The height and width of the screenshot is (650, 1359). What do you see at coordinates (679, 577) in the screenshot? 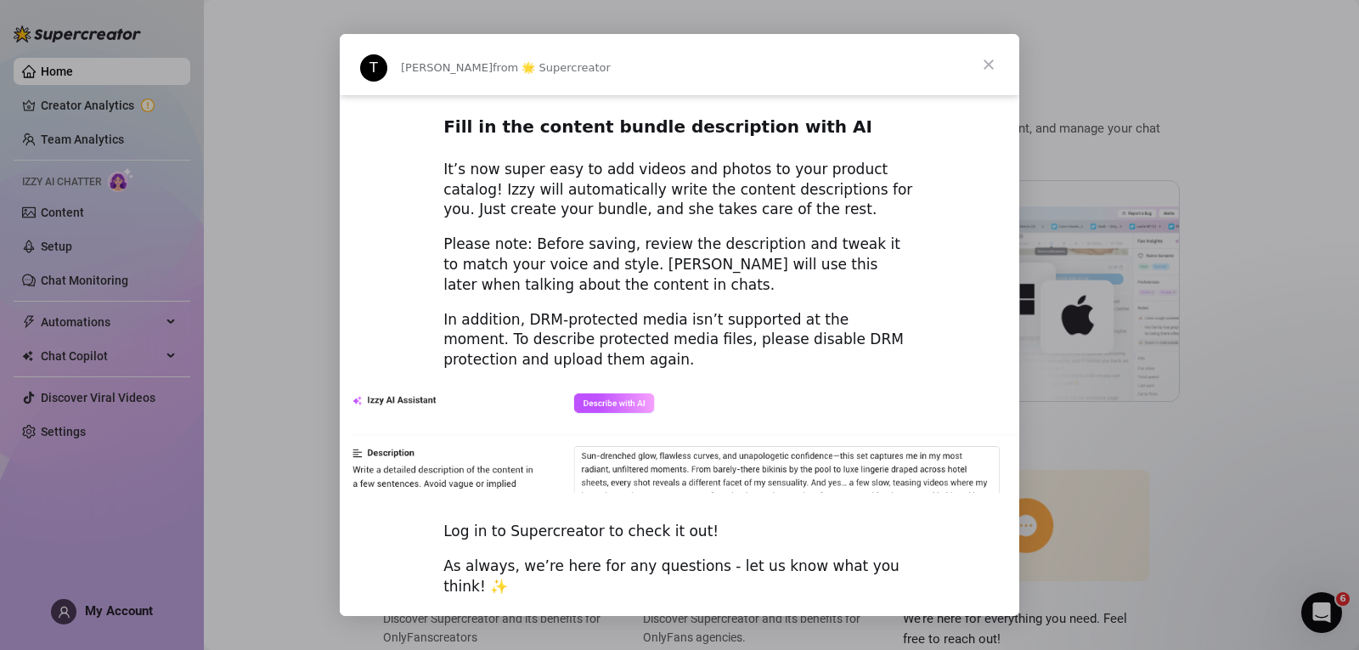
I see `div: As always, we’re here for any questions - let us know what you think! ✨` at bounding box center [679, 577].